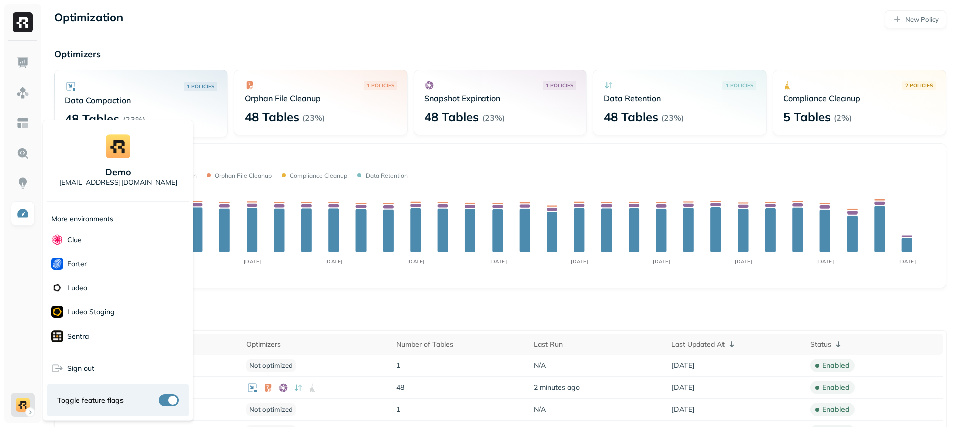  What do you see at coordinates (118, 146) in the screenshot?
I see `img: demo` at bounding box center [118, 146].